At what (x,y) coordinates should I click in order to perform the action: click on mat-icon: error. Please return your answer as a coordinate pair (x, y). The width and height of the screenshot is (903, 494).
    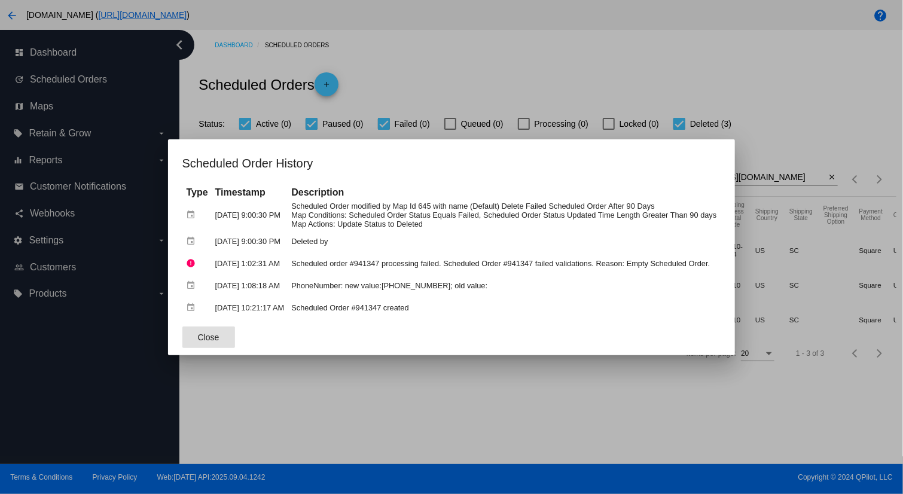
    Looking at the image, I should click on (194, 263).